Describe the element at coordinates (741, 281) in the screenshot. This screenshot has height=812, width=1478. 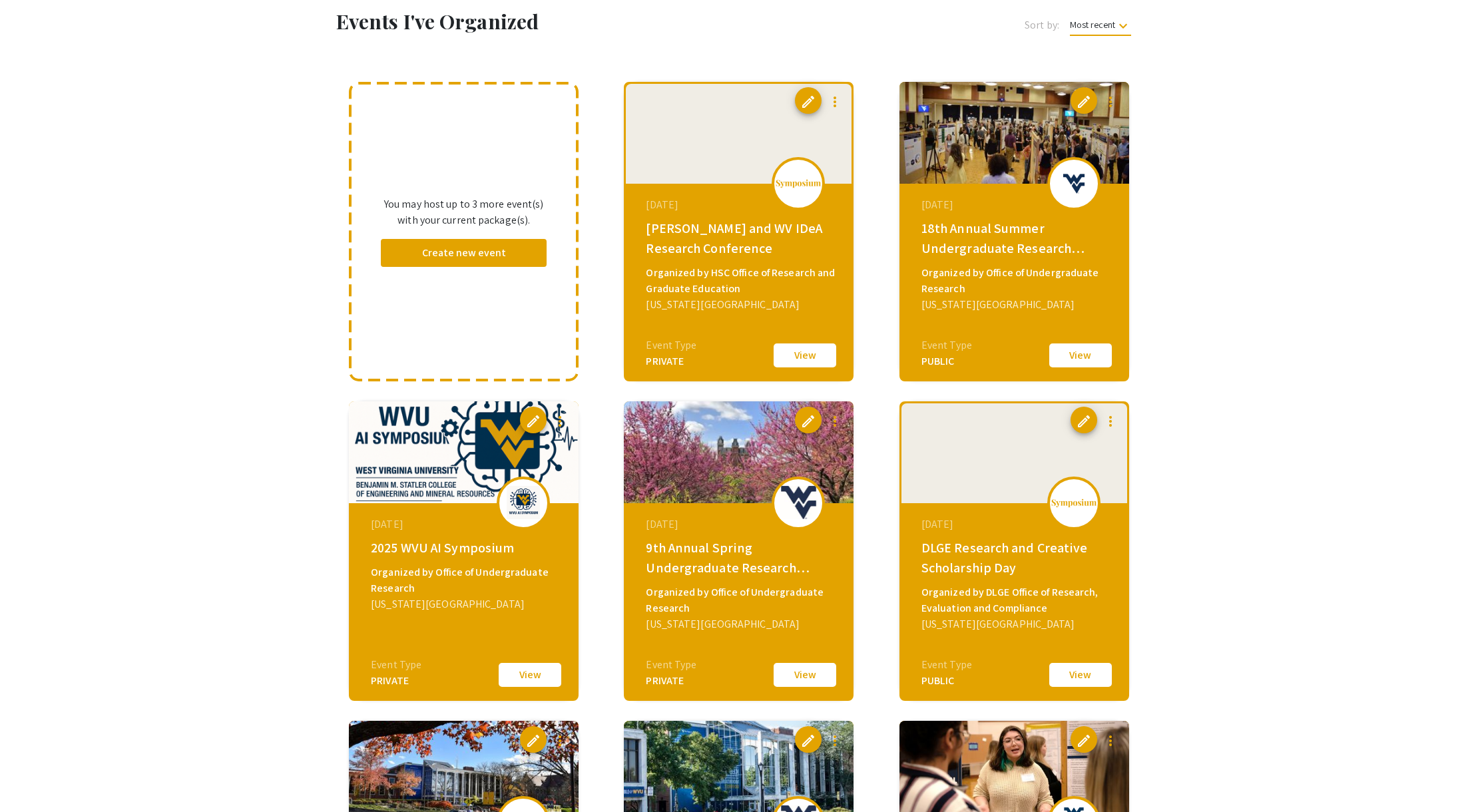
I see `div: Organized by HSC Office of Research and Graduate Education` at that location.